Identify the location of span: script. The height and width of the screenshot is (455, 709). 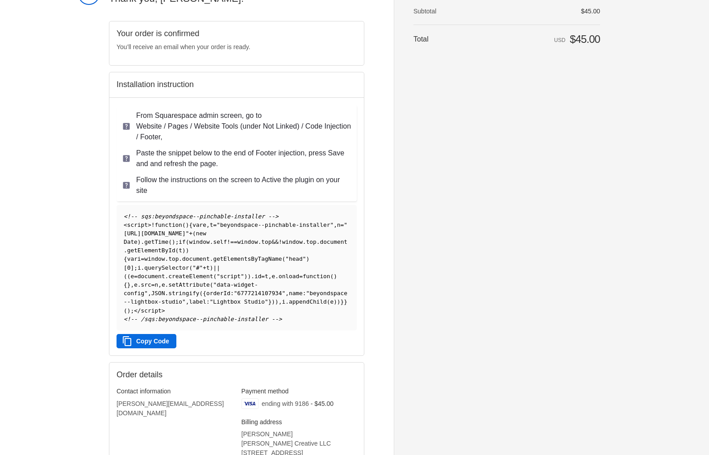
(151, 310).